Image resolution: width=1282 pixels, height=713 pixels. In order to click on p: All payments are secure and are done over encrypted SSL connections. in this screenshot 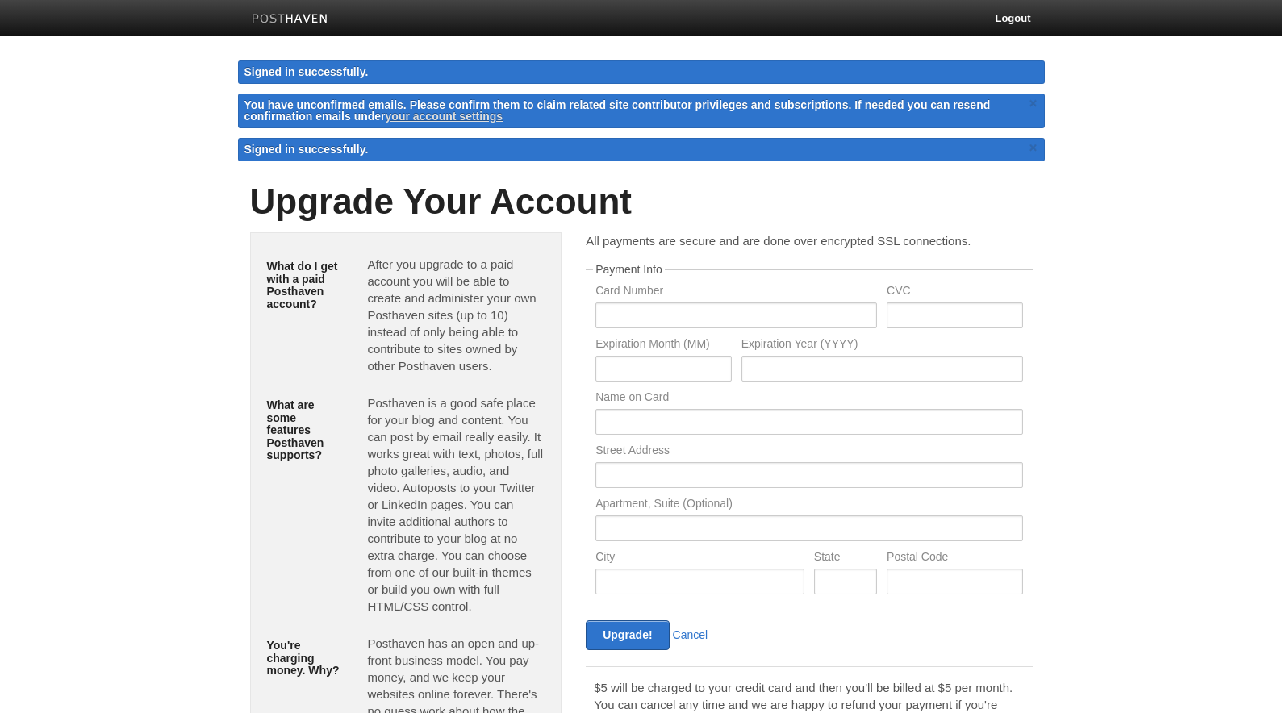, I will do `click(808, 240)`.